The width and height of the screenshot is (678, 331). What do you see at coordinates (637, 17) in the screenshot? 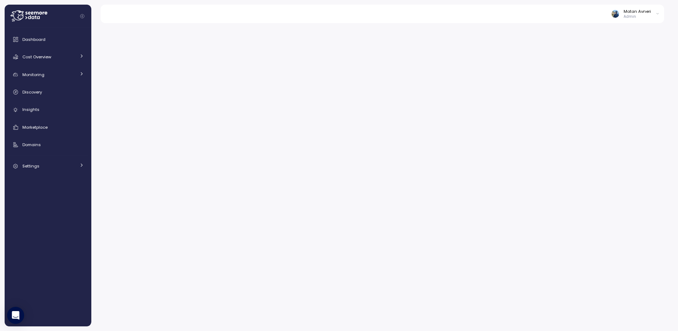
I see `p: Admin` at bounding box center [637, 17].